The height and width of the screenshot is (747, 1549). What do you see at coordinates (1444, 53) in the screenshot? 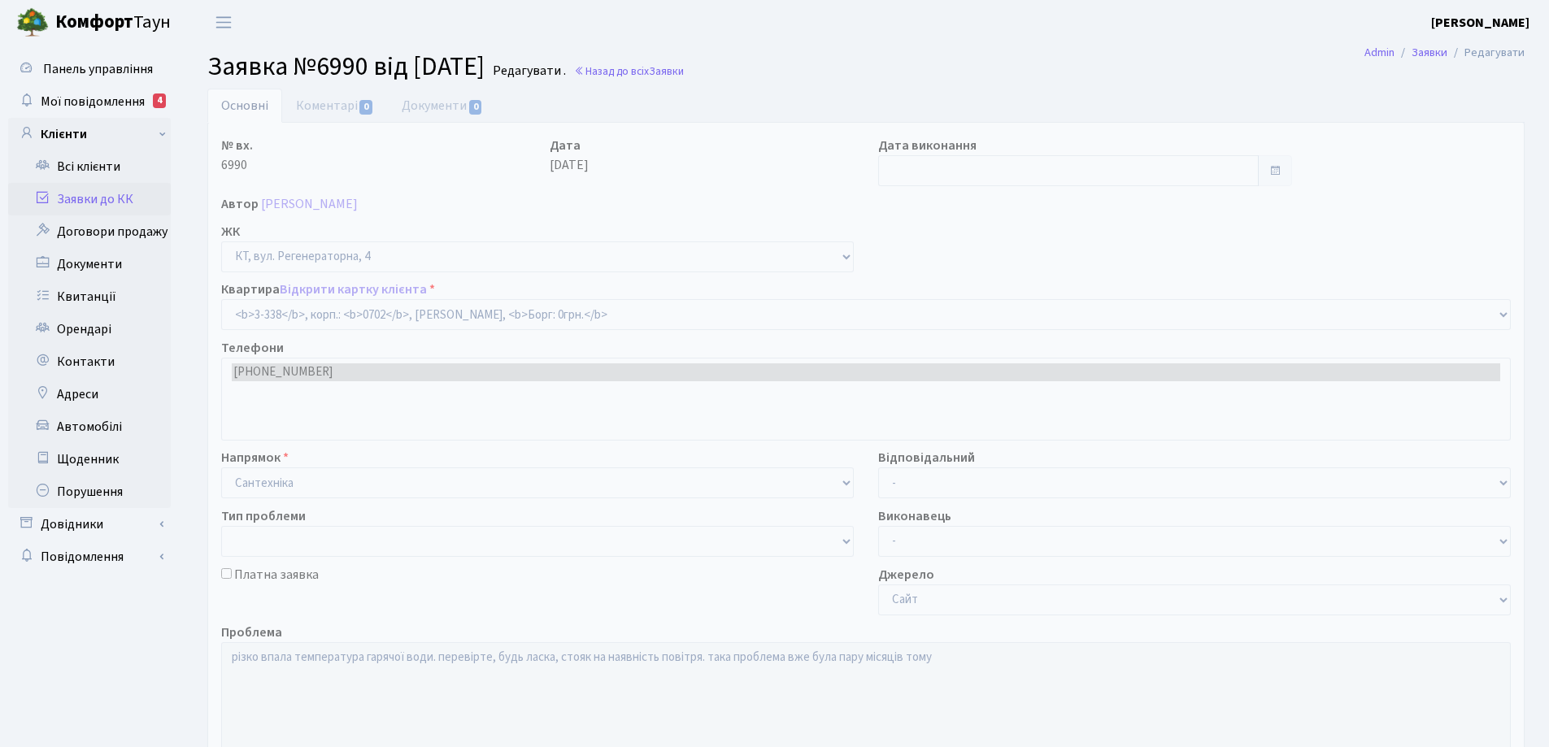
I see `nav: breadcrumb` at bounding box center [1444, 53].